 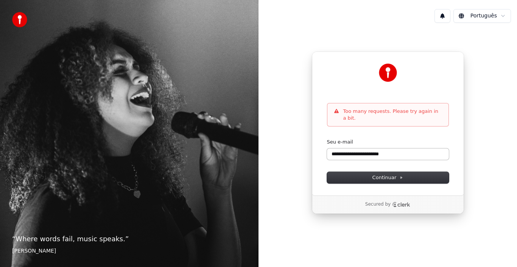 I want to click on a: Clerk logo, so click(x=401, y=204).